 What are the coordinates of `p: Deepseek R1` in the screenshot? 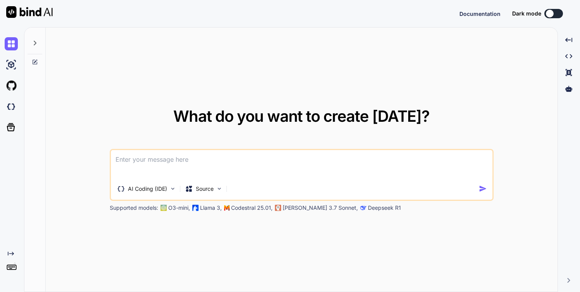 It's located at (384, 208).